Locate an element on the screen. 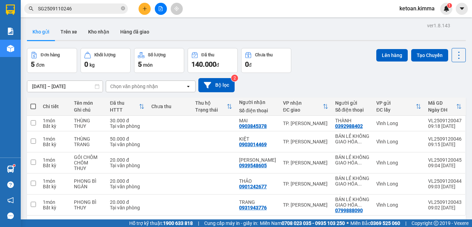 This screenshot has width=472, height=227. button: Chưa thu0đ is located at coordinates (266, 60).